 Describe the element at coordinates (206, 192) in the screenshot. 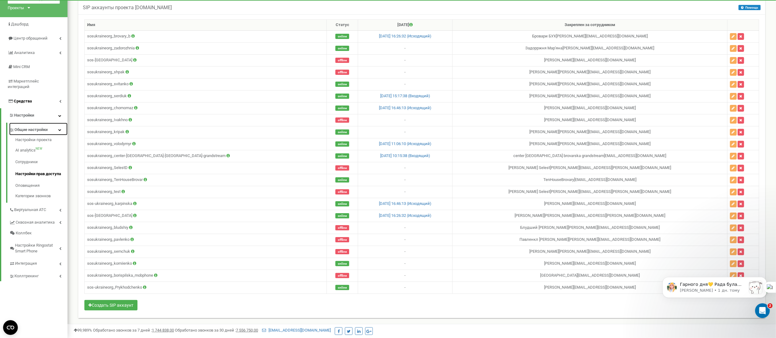

I see `td: sosukraineorg_test` at that location.